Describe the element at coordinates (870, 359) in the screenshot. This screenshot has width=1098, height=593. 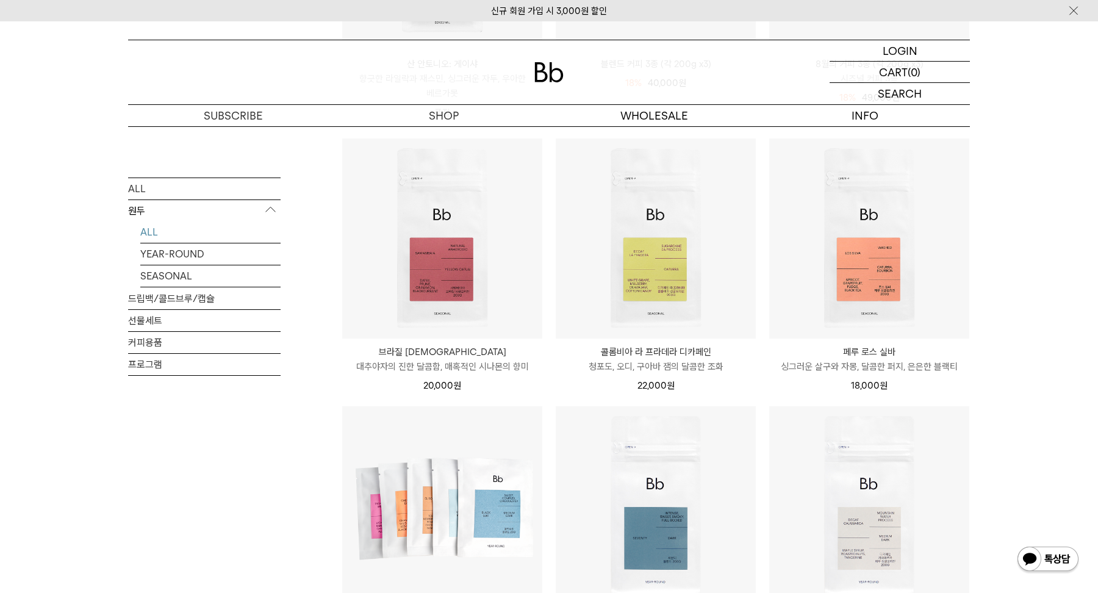
I see `a: 페루 로스 실바 싱그러운 살구와 자몽, 달콤한 퍼지, 은은한 블랙티` at that location.